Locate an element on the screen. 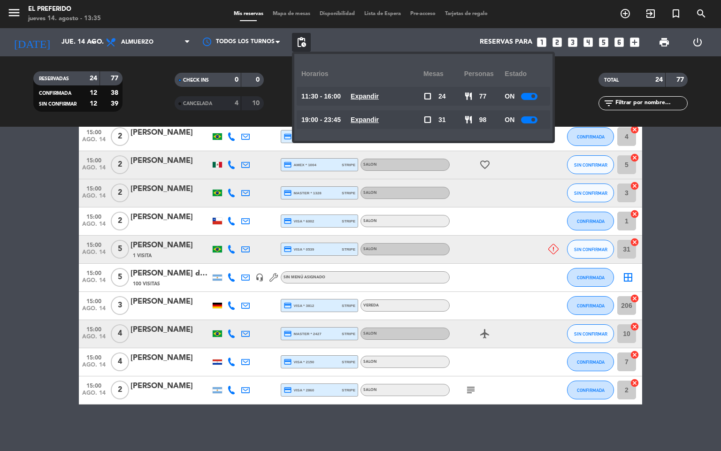 The width and height of the screenshot is (721, 451). div: Mesas is located at coordinates (444, 74).